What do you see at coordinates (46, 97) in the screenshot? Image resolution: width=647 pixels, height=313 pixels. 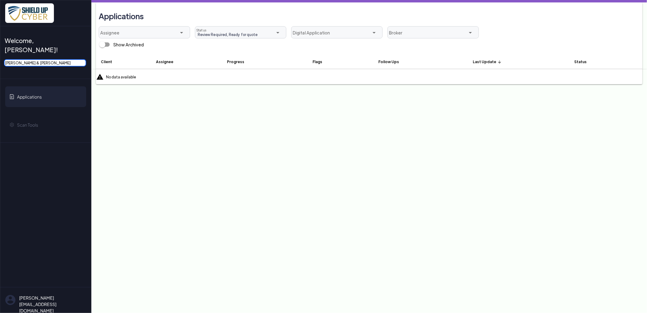 I see `a: Applications` at bounding box center [46, 97].